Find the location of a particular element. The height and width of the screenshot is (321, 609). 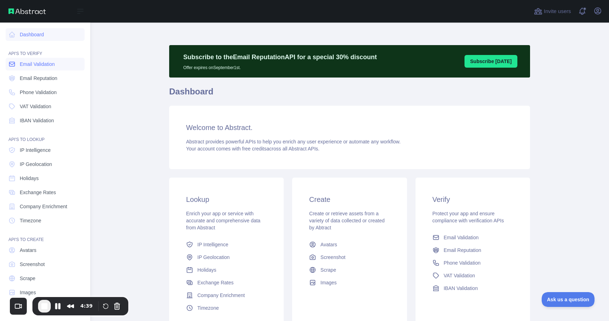

p: Offer expires on September 1st. is located at coordinates (280, 66).